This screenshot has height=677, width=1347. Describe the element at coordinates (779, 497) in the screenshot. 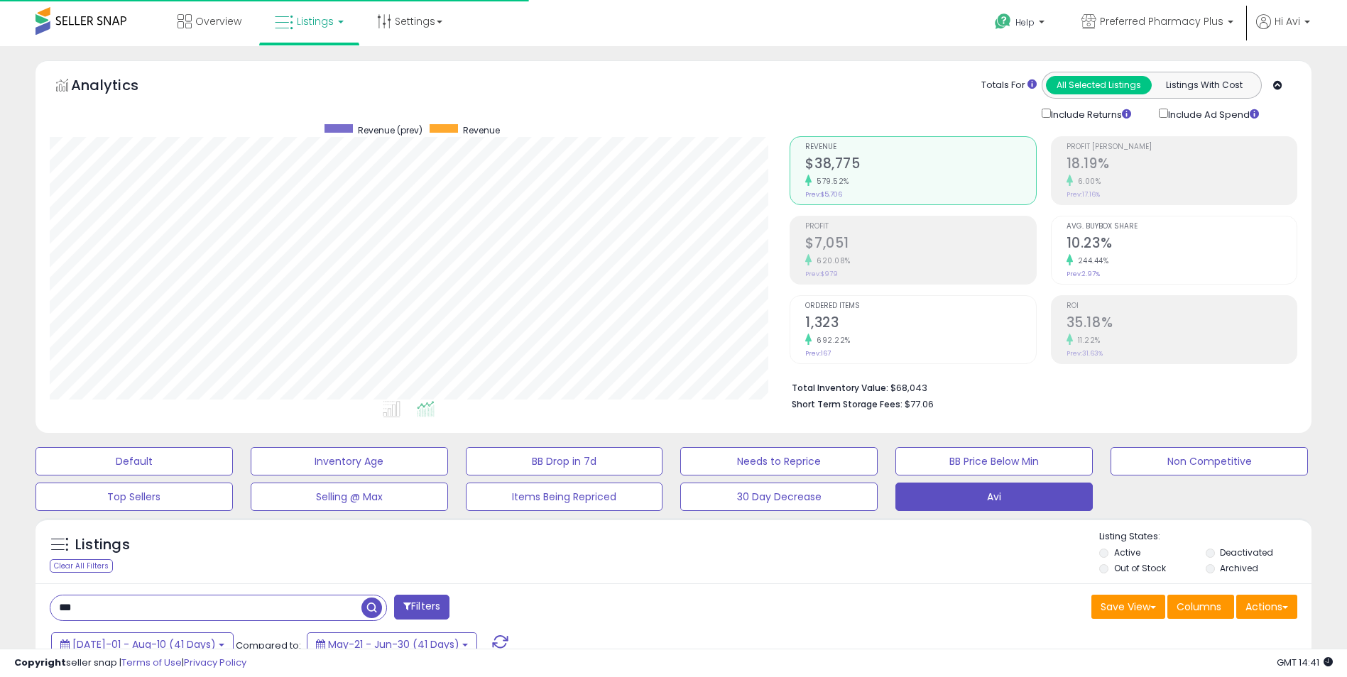

I see `button: 30 Day Decrease` at that location.